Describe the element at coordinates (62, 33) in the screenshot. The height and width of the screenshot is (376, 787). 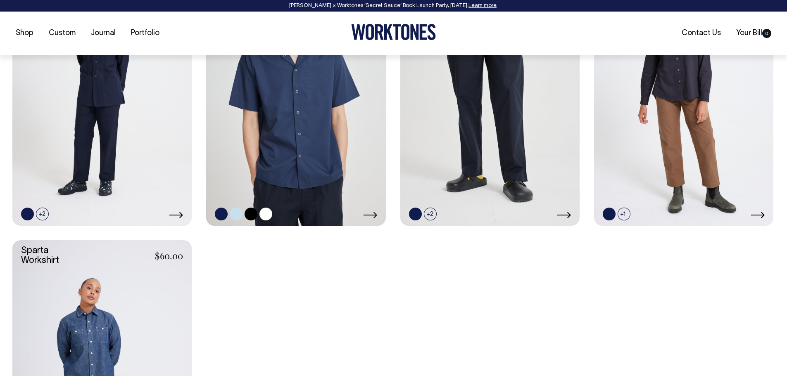
I see `a: Custom` at that location.